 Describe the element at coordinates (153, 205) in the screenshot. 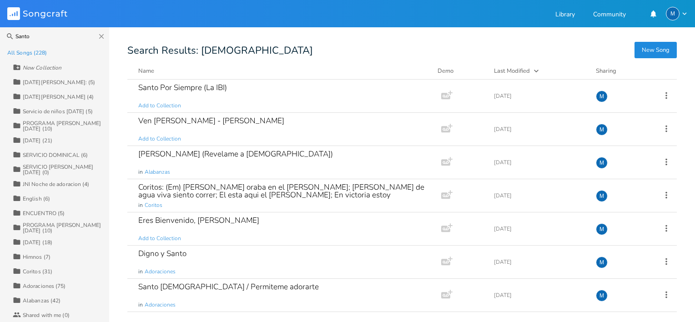

I see `span: Coritos` at that location.